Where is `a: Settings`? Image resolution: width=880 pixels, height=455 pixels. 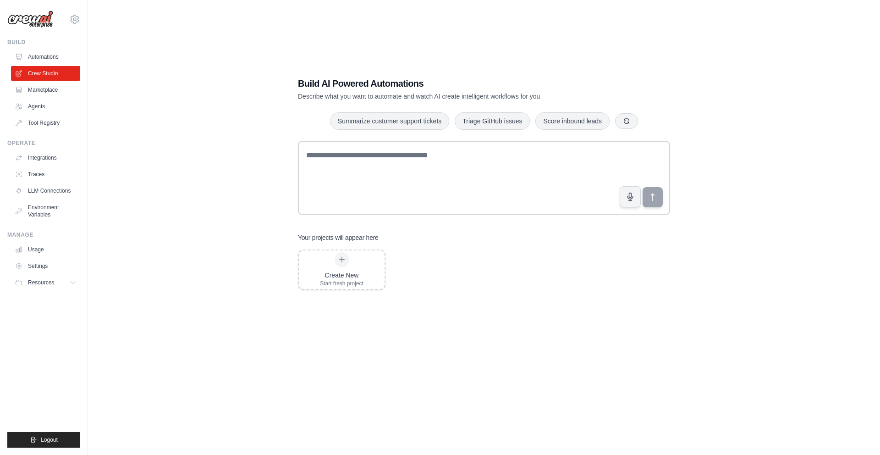
a: Settings is located at coordinates (45, 266).